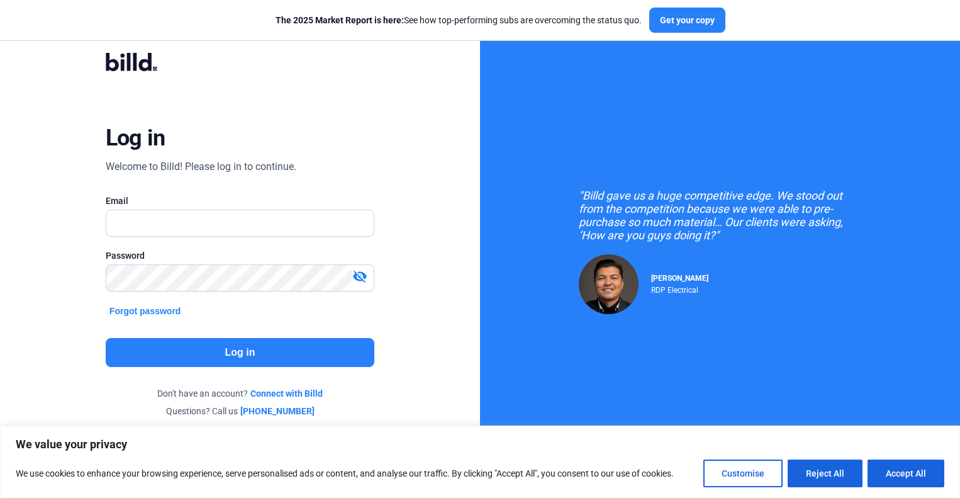  I want to click on div: RDP Electrical, so click(680, 288).